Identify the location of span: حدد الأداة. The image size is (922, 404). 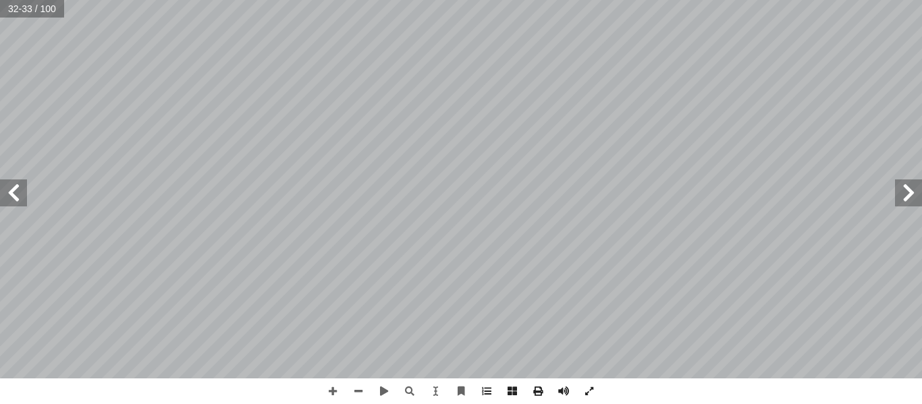
(435, 392).